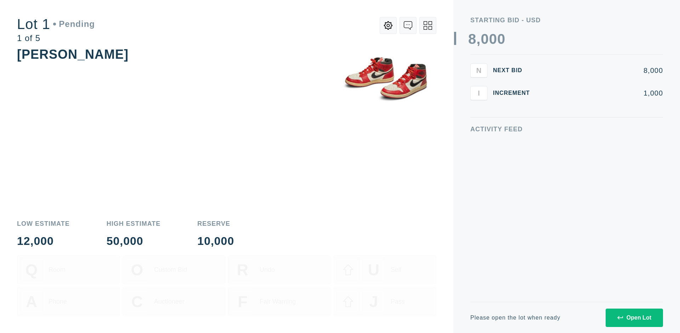 The height and width of the screenshot is (333, 680). I want to click on button: I, so click(479, 93).